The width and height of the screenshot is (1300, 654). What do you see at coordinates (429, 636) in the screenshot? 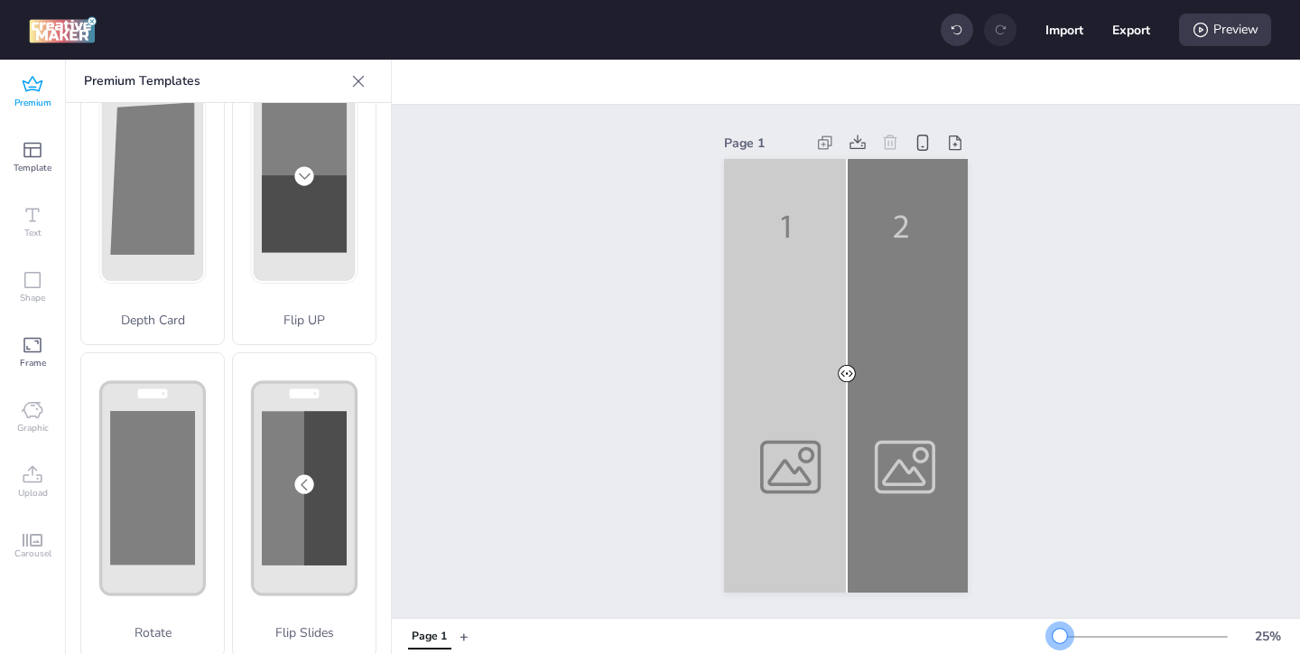
I see `div: Tabs` at bounding box center [429, 636].